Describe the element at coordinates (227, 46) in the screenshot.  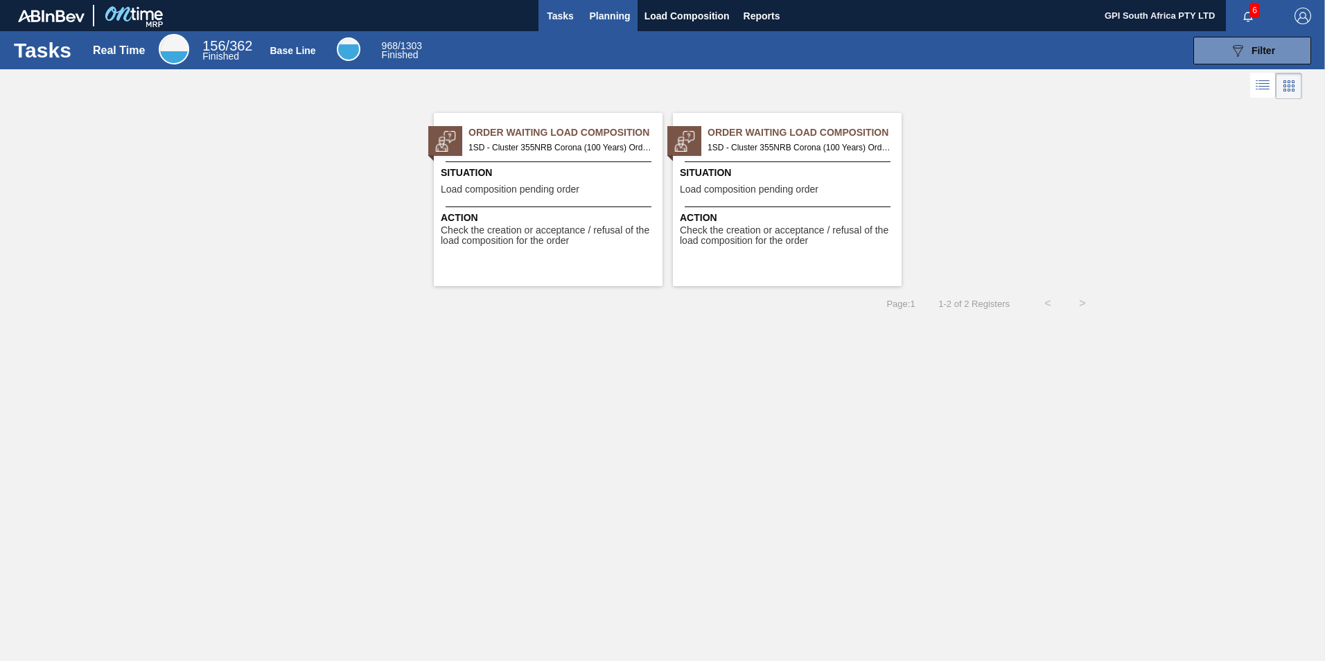
I see `span: / 362` at that location.